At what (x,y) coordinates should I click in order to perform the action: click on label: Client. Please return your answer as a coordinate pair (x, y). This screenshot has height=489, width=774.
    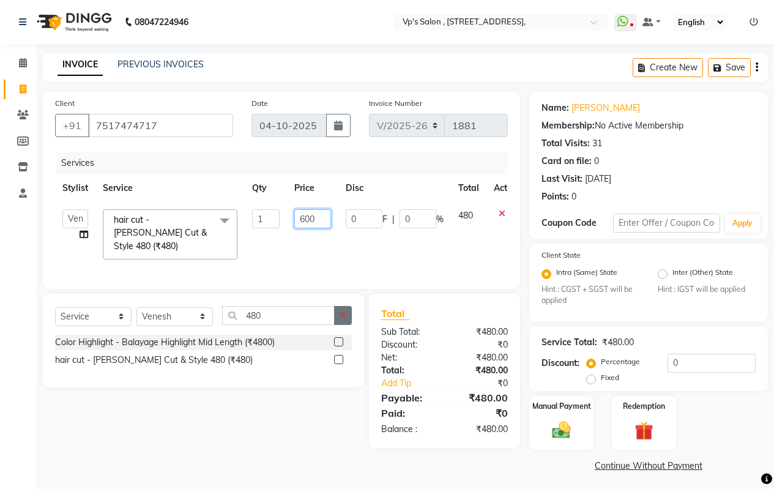
    Looking at the image, I should click on (65, 103).